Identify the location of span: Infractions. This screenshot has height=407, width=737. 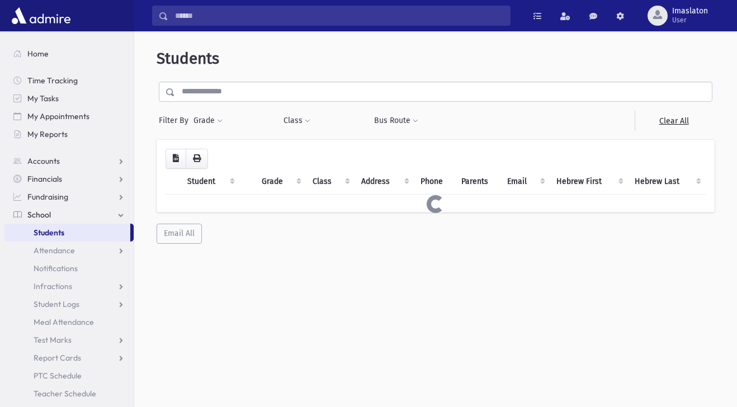
(53, 286).